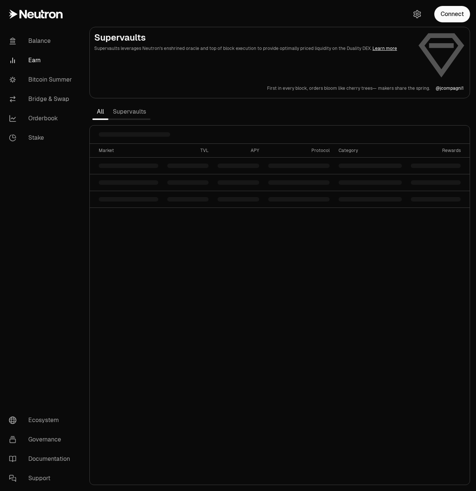 The image size is (476, 491). What do you see at coordinates (128, 150) in the screenshot?
I see `div: Market` at bounding box center [128, 150].